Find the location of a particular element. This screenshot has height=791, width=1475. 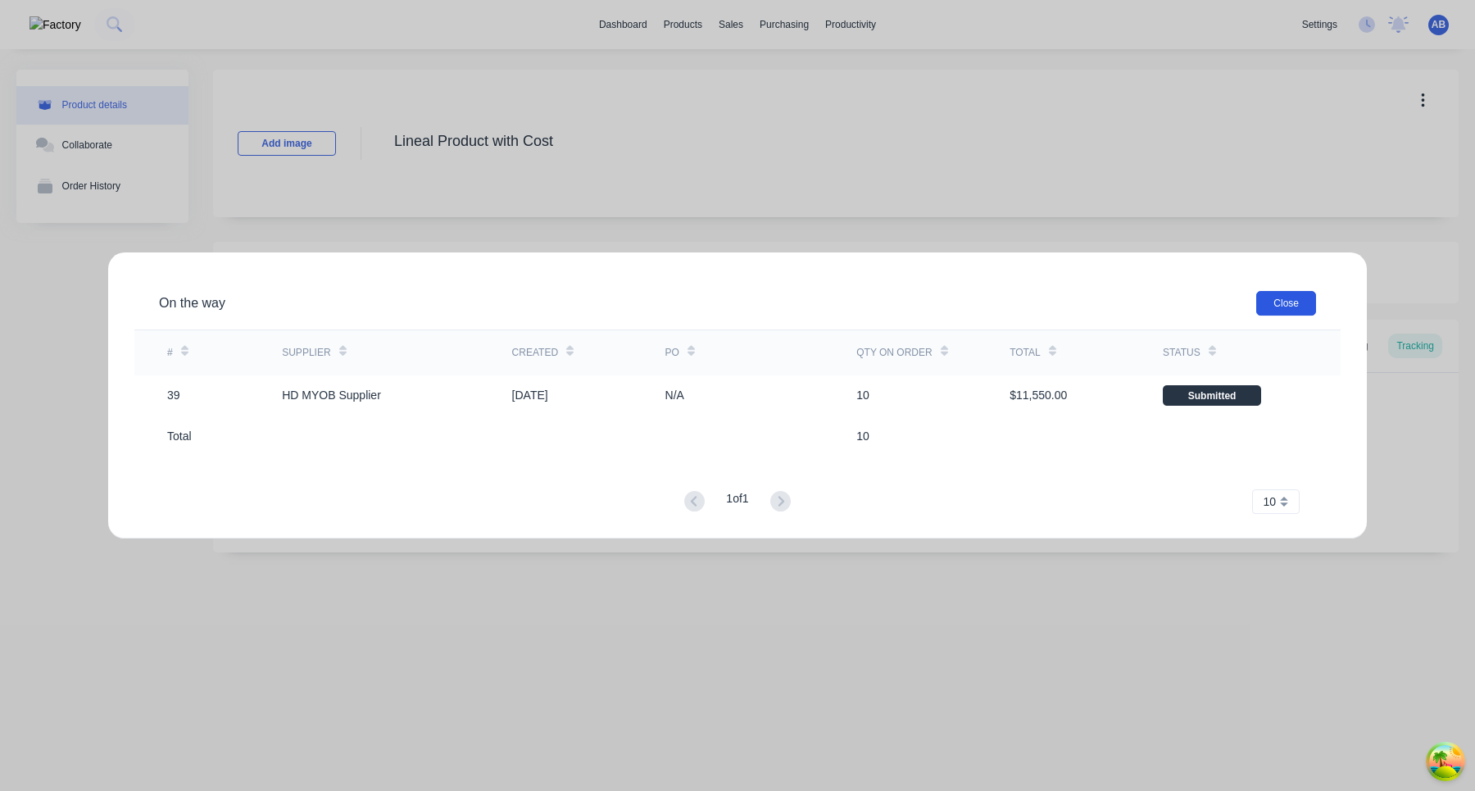

div: PO is located at coordinates (672, 352).